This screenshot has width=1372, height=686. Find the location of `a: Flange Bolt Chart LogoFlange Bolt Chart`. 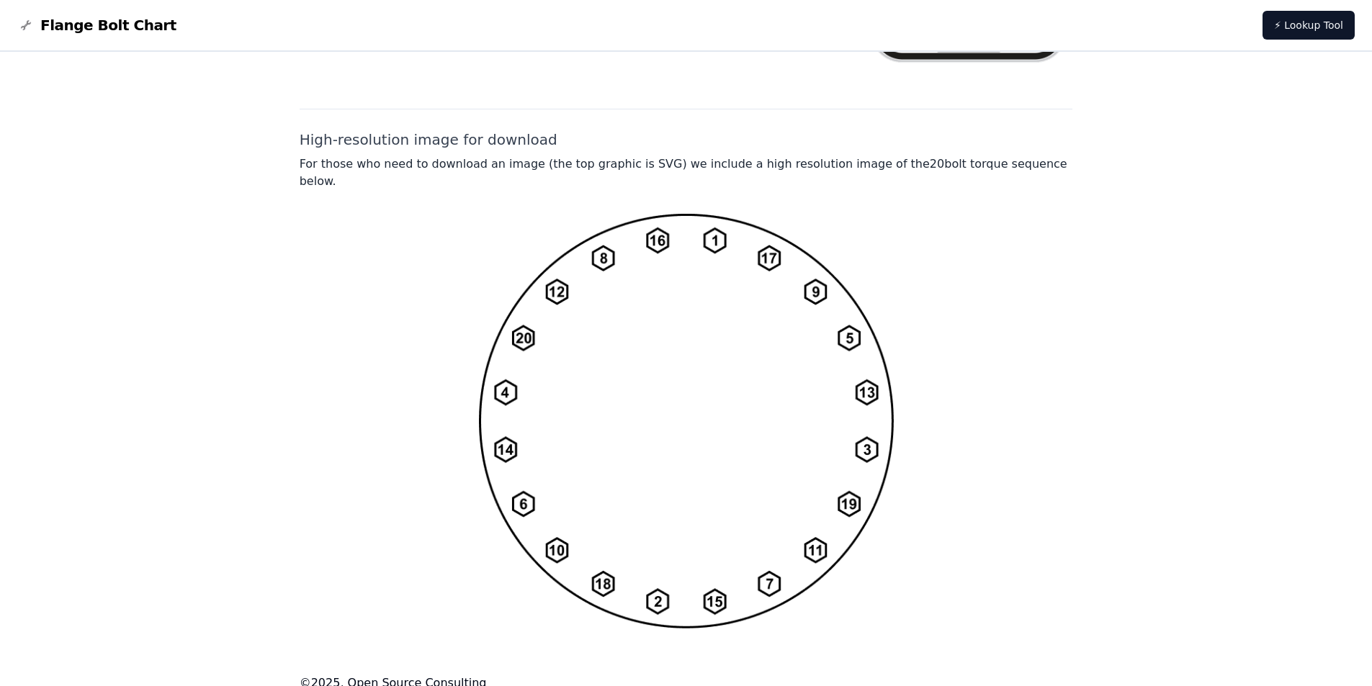

a: Flange Bolt Chart LogoFlange Bolt Chart is located at coordinates (96, 25).